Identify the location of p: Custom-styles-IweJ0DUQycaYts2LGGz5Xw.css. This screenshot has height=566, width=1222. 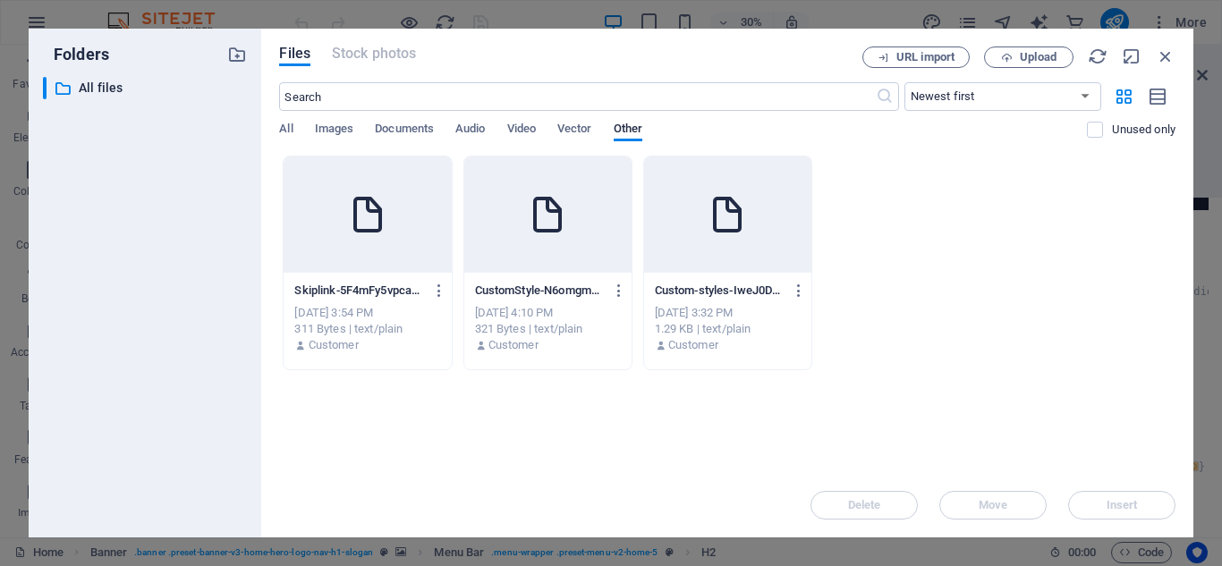
(719, 291).